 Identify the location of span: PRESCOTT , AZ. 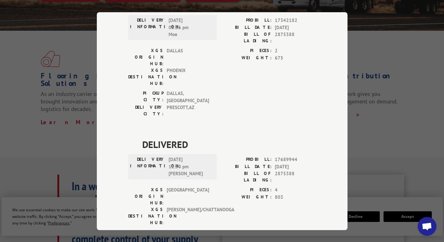
(187, 110).